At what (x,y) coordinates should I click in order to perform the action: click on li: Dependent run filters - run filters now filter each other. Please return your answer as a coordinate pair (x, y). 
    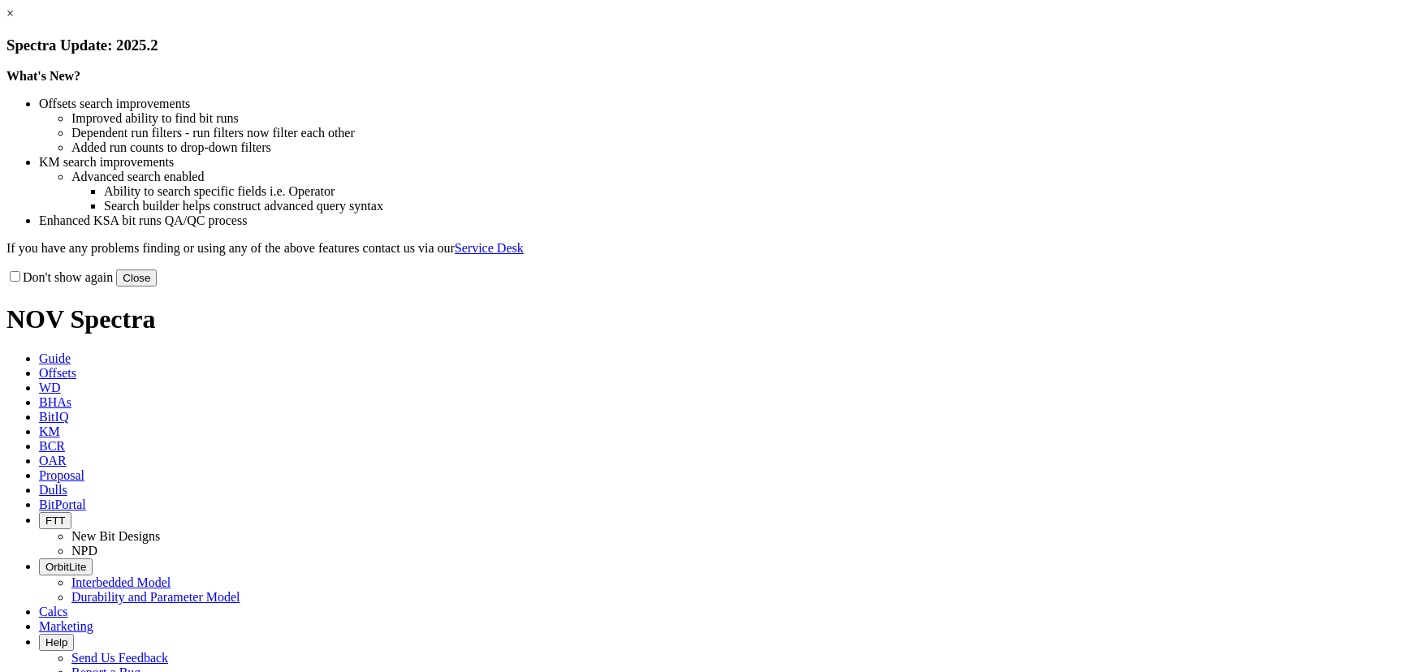
    Looking at the image, I should click on (741, 133).